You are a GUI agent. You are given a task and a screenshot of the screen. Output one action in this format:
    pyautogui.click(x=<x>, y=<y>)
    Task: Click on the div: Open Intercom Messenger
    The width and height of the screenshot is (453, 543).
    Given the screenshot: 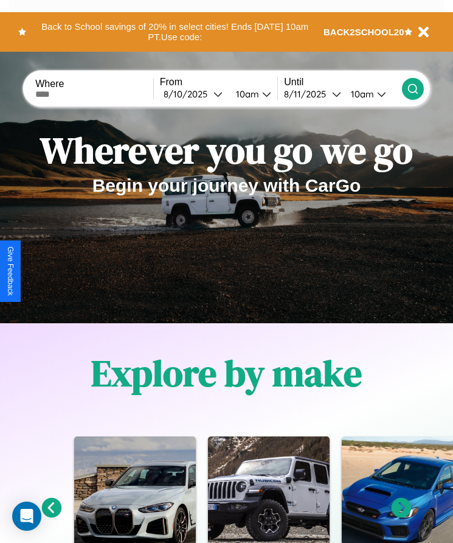 What is the action you would take?
    pyautogui.click(x=27, y=516)
    